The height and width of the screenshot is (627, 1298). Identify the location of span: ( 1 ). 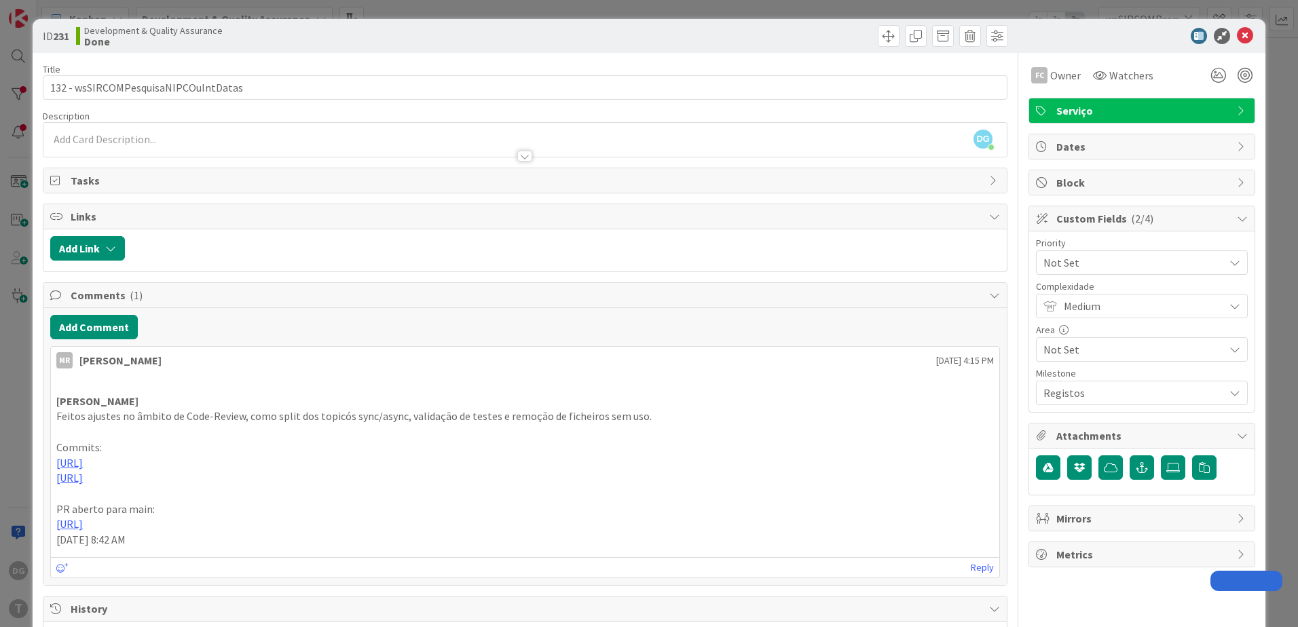
(136, 295).